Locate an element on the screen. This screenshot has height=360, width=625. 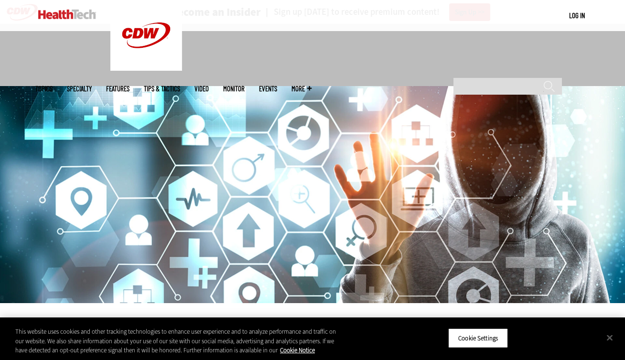
span: Topics is located at coordinates (44, 88).